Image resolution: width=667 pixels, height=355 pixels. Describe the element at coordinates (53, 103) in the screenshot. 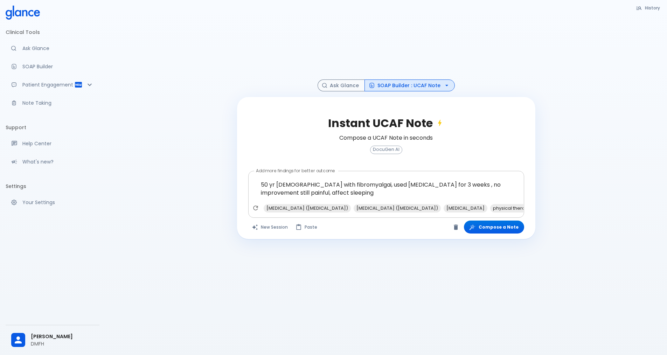

I see `a: Advanced note-taking` at that location.